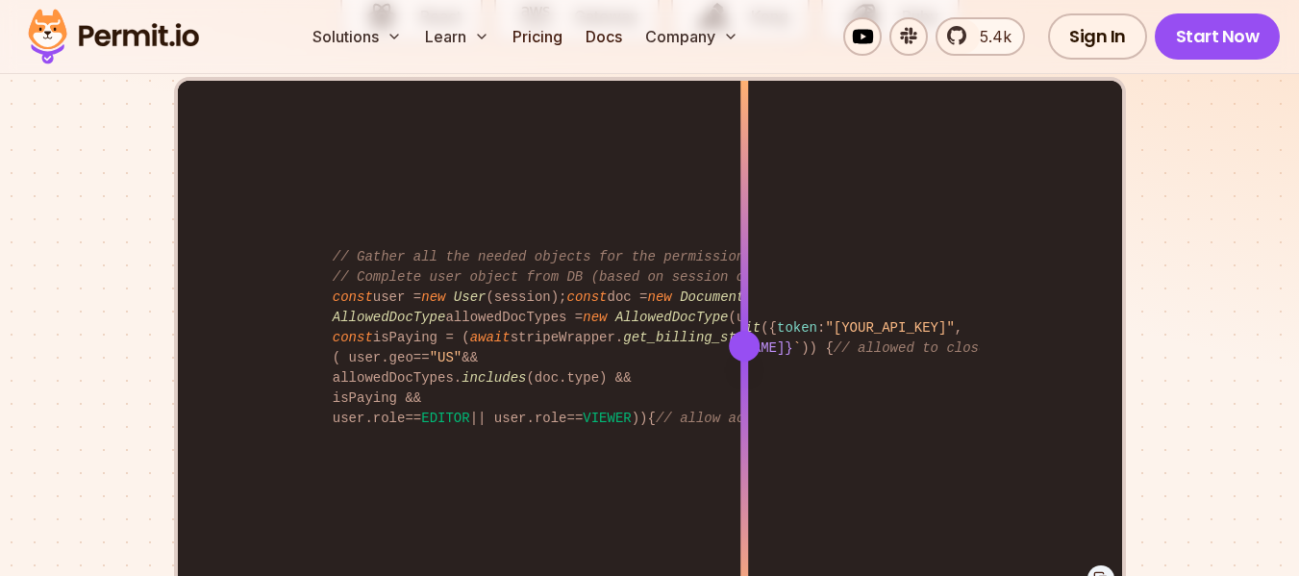 The height and width of the screenshot is (576, 1299). Describe the element at coordinates (470, 297) in the screenshot. I see `span: User` at that location.